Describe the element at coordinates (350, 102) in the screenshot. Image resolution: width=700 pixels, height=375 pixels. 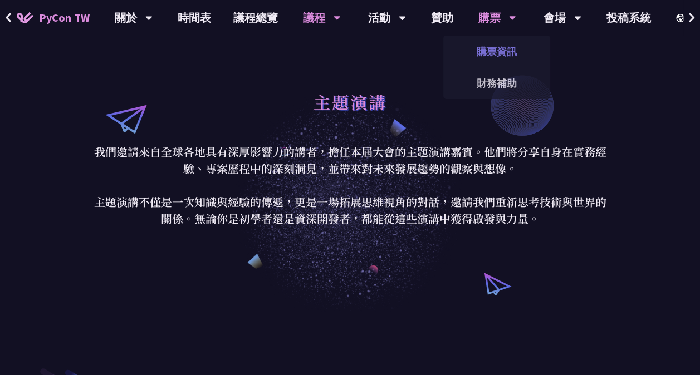
I see `h1: 主題演講` at that location.